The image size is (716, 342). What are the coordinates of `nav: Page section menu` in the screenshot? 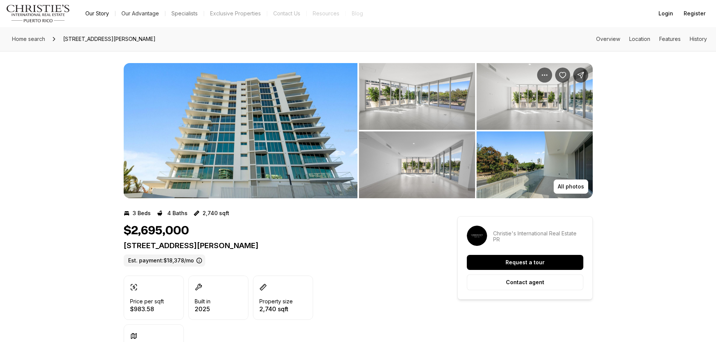 It's located at (651, 39).